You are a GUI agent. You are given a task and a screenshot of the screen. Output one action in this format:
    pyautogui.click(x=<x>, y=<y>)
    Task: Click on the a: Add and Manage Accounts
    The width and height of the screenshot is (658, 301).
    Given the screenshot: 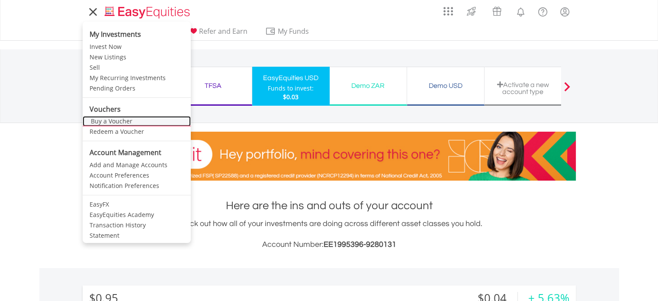 What is the action you would take?
    pyautogui.click(x=137, y=165)
    